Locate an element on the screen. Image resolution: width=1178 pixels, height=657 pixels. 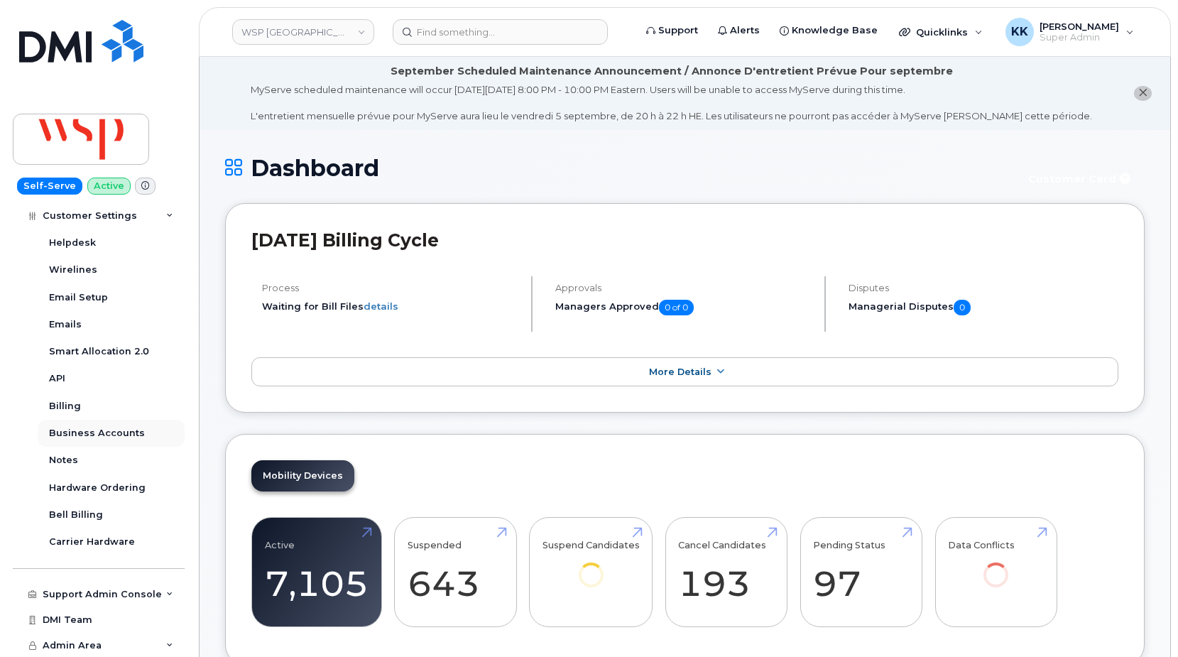
a: Pending Status 97 is located at coordinates (861, 572).